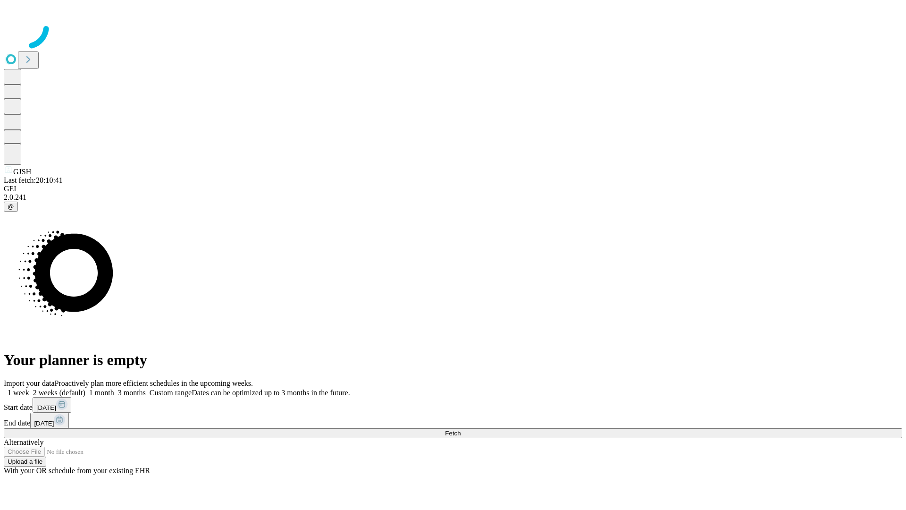 The width and height of the screenshot is (906, 510). What do you see at coordinates (24, 442) in the screenshot?
I see `span: Alternatively` at bounding box center [24, 442].